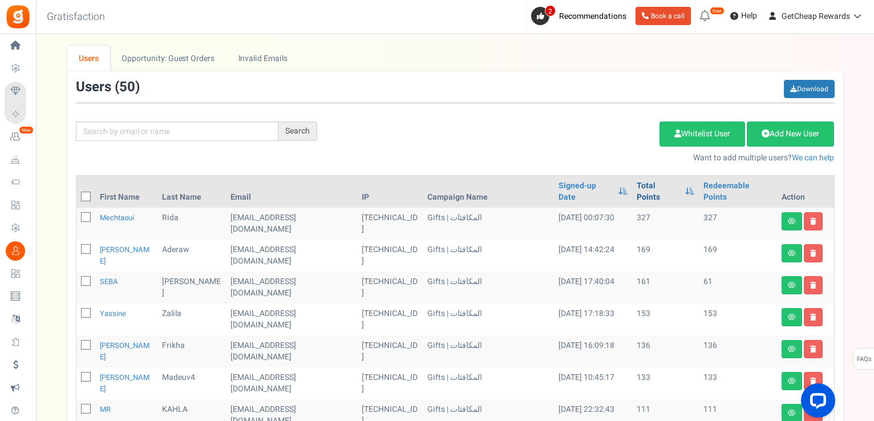 The image size is (874, 421). Describe the element at coordinates (790, 134) in the screenshot. I see `a: Add New User` at that location.